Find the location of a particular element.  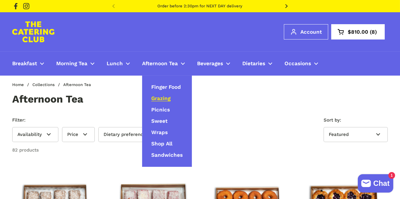

a: Collections is located at coordinates (43, 84).